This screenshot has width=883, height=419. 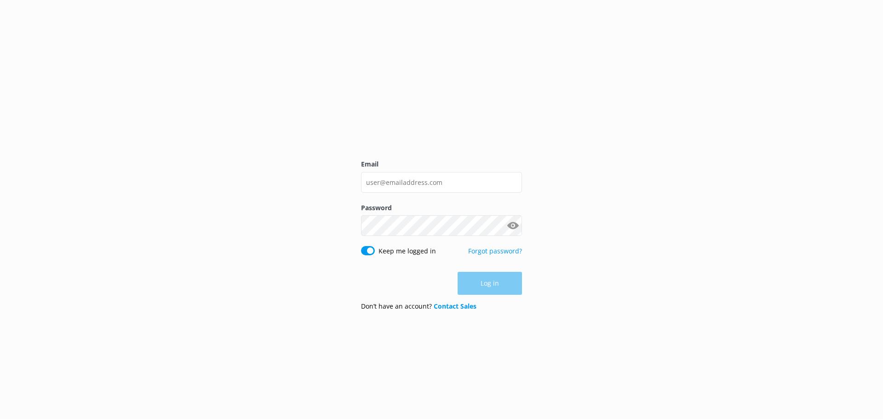 I want to click on p: Don’t have an account?, so click(x=419, y=306).